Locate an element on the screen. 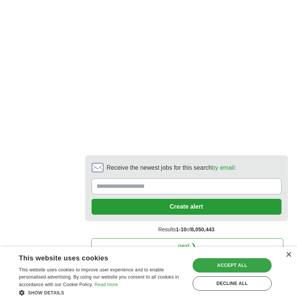 The height and width of the screenshot is (302, 297). button: Create alert is located at coordinates (186, 207).